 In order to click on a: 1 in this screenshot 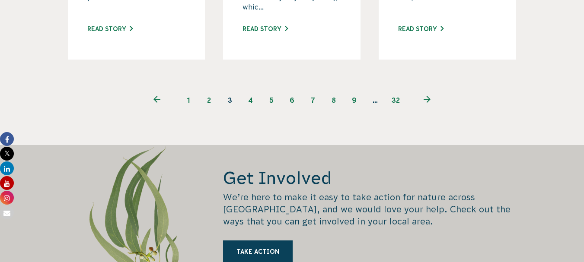, I will do `click(189, 100)`.